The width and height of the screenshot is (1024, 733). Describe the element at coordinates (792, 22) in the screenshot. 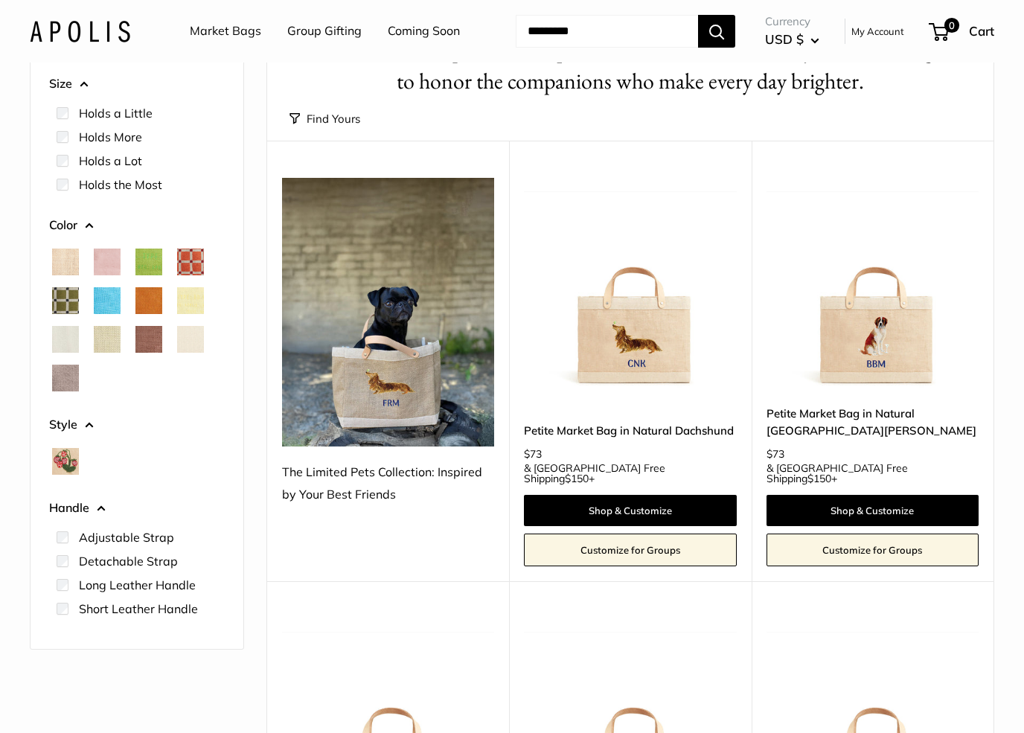

I see `span: Currency` at that location.